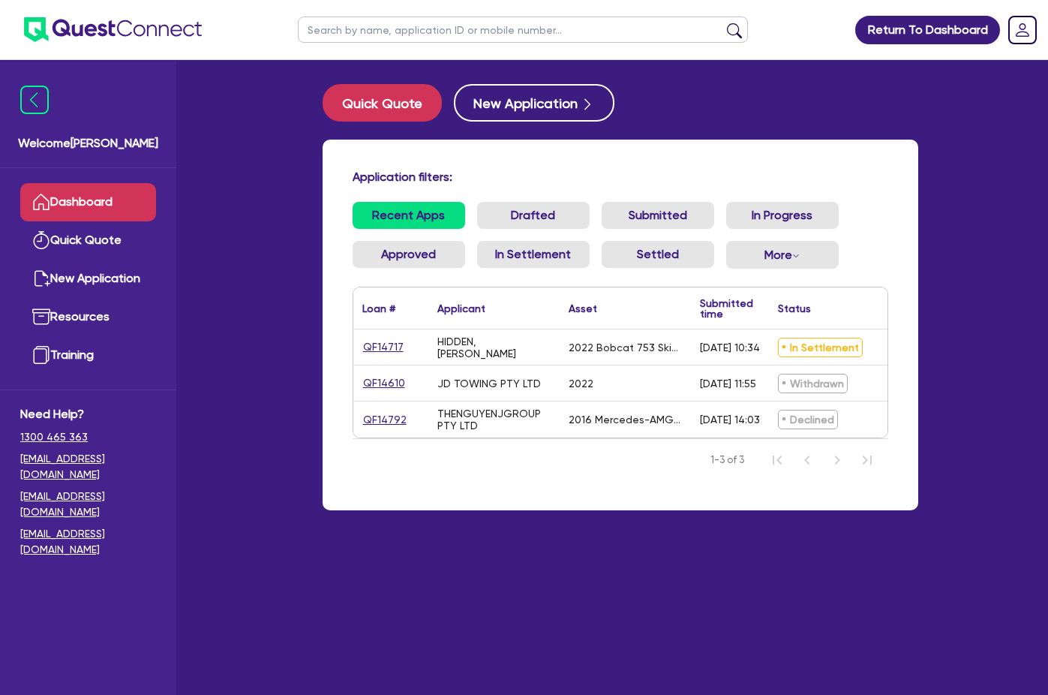 The height and width of the screenshot is (695, 1048). What do you see at coordinates (41, 317) in the screenshot?
I see `img: resources` at bounding box center [41, 317].